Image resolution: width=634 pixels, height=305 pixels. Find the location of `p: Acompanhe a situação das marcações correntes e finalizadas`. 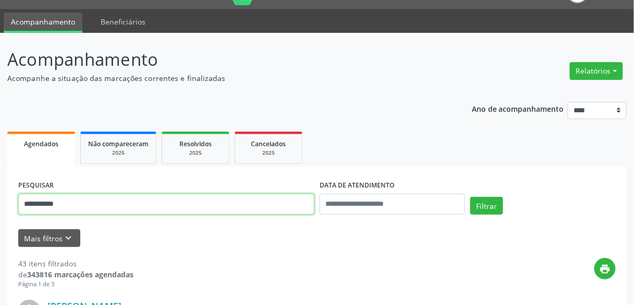

p: Acompanhe a situação das marcações correntes e finalizadas is located at coordinates (224, 78).